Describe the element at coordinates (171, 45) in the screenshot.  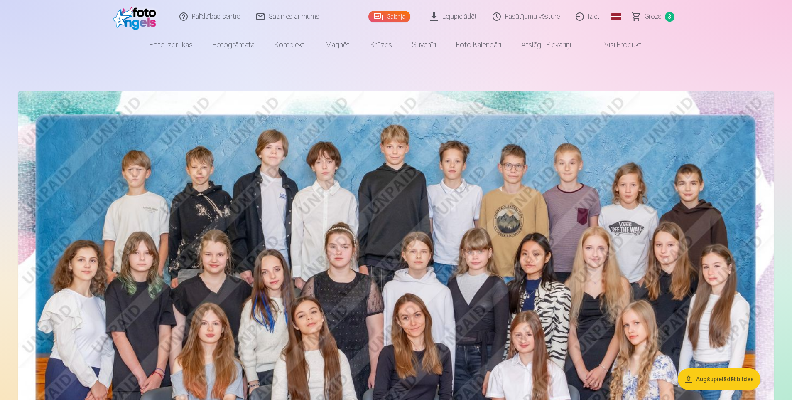
I see `a: Foto izdrukas` at that location.